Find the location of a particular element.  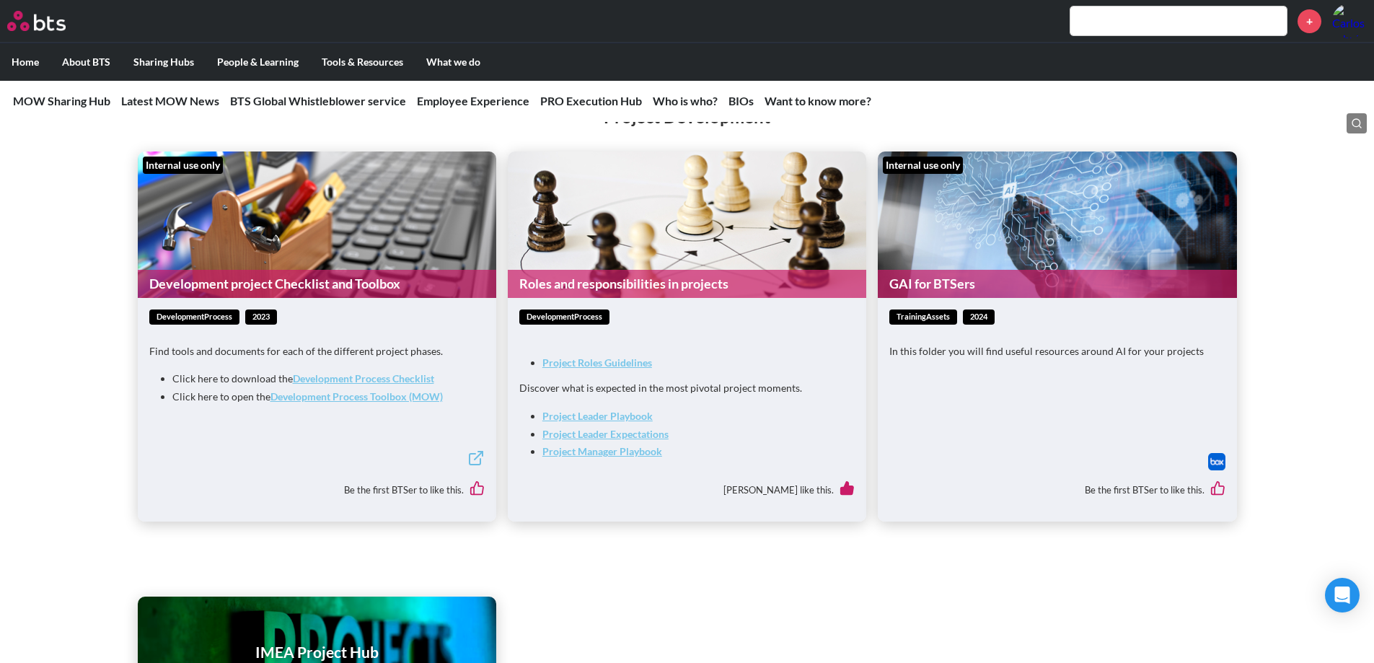

label: About BTS is located at coordinates (86, 62).